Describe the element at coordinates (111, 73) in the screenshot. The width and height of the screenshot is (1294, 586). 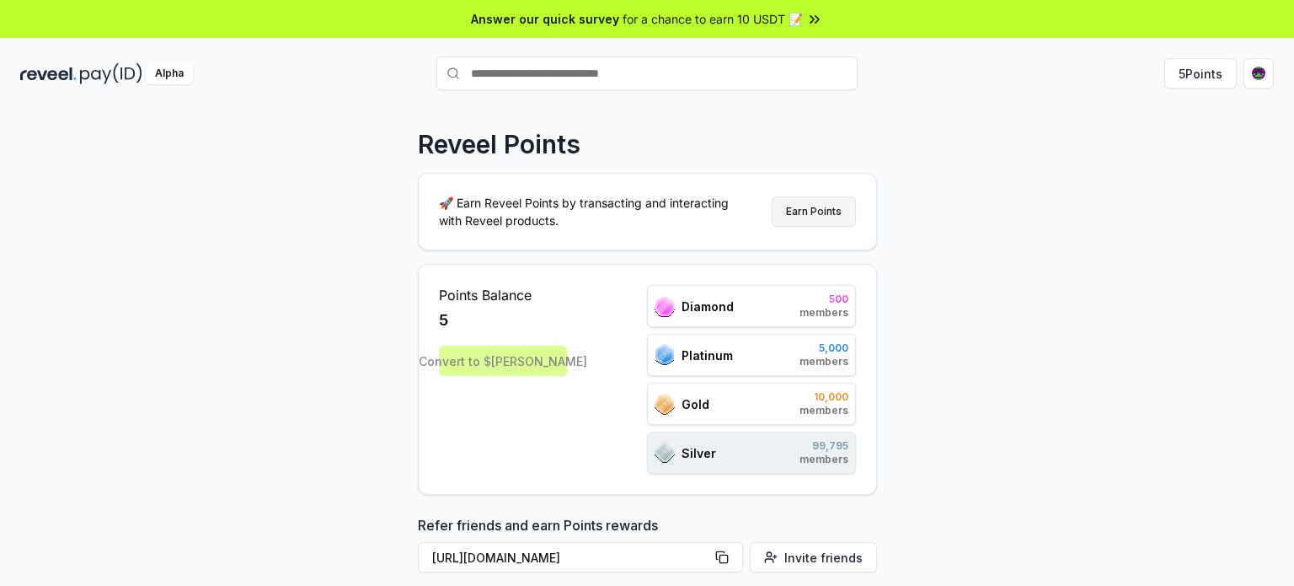
I see `img: pay_id` at that location.